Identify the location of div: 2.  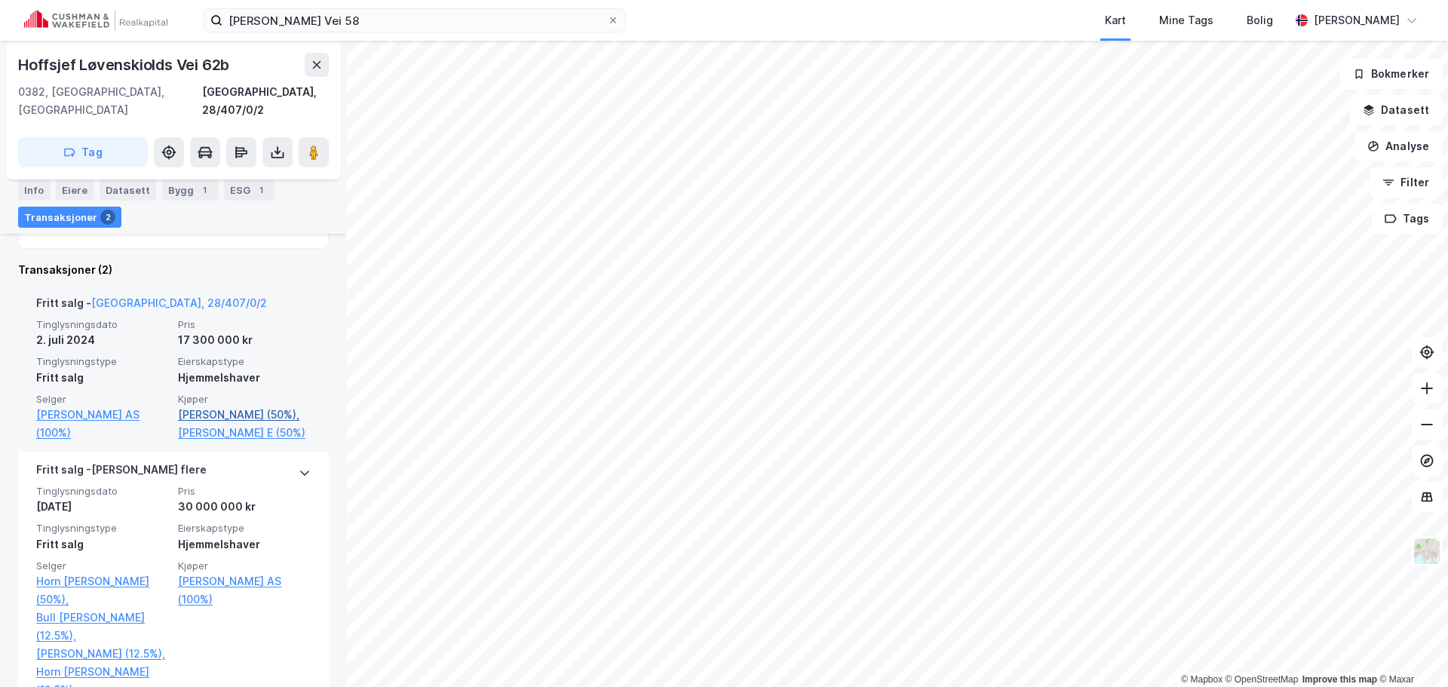
(108, 217).